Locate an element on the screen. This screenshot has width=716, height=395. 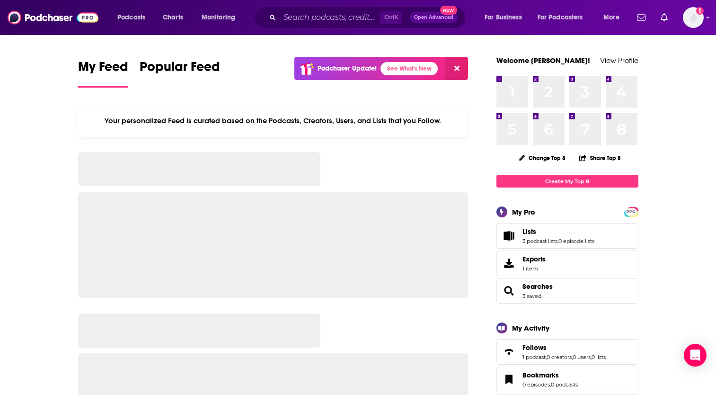
span: Open Advanced is located at coordinates (434, 18).